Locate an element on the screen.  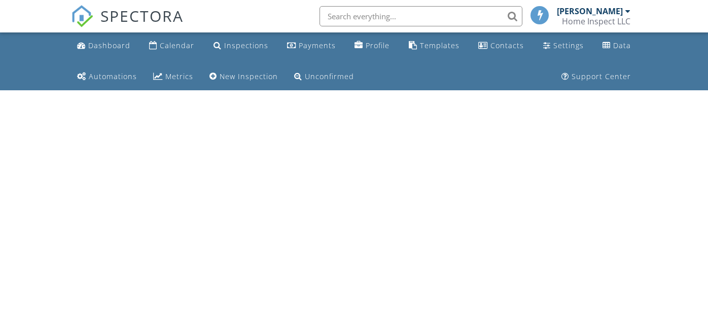
input: Search everything... is located at coordinates (421, 16).